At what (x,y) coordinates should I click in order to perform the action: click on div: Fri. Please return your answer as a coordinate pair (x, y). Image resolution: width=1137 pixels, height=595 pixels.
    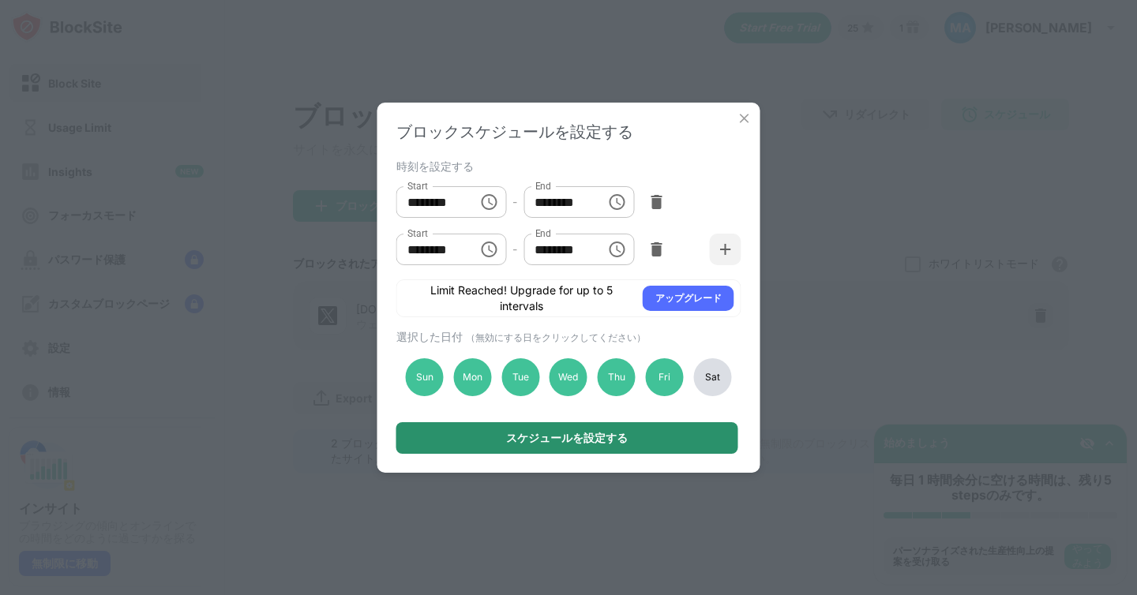
    Looking at the image, I should click on (665, 377).